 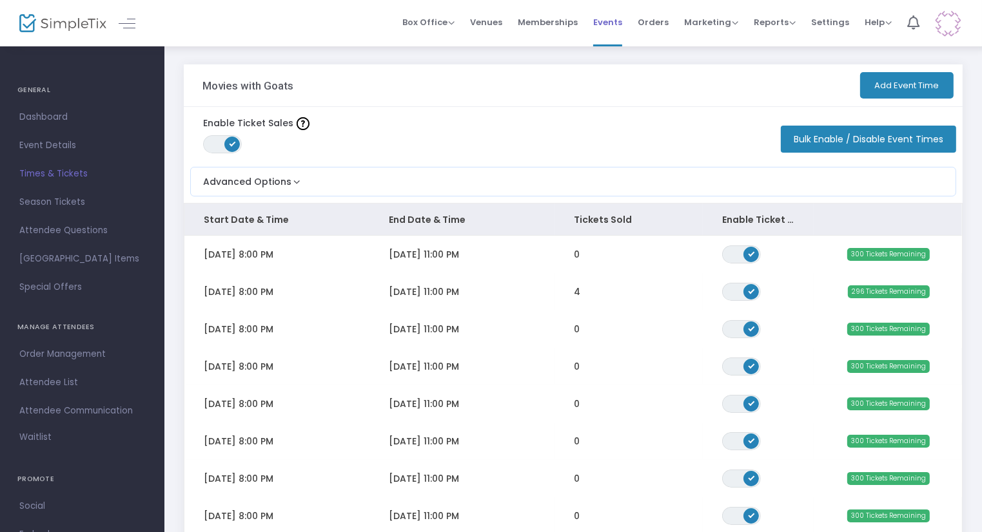 What do you see at coordinates (303, 124) in the screenshot?
I see `img: question-mark` at bounding box center [303, 124].